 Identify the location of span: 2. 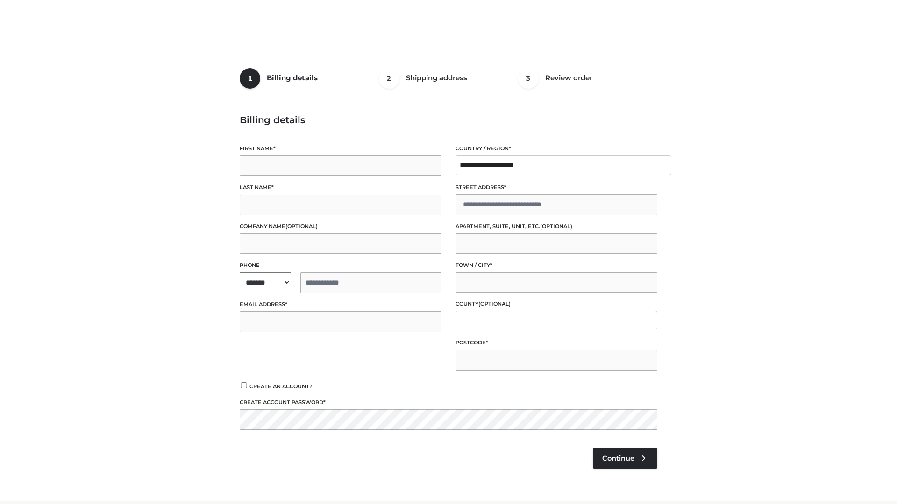
(389, 78).